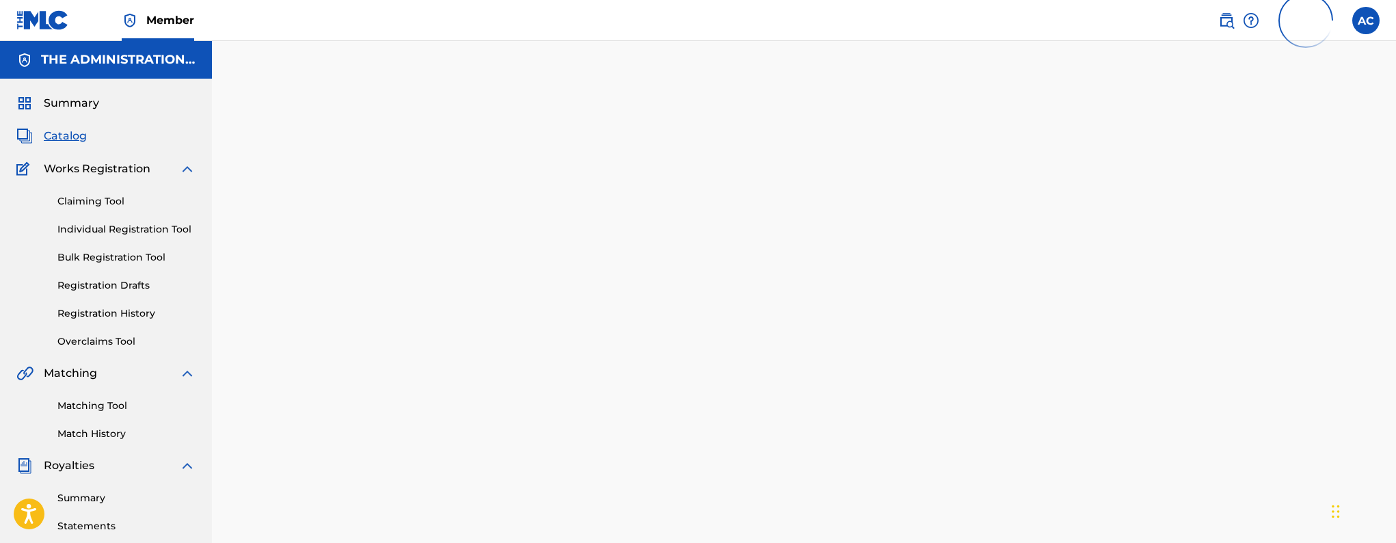 The width and height of the screenshot is (1396, 543). Describe the element at coordinates (170, 20) in the screenshot. I see `span: Member` at that location.